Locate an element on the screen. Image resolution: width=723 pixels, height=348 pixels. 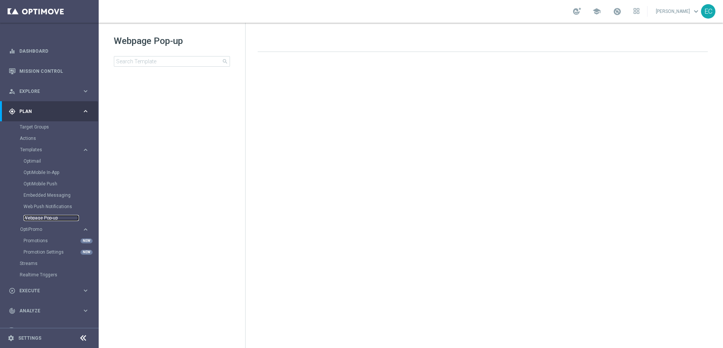
div: Streams is located at coordinates (59, 264).